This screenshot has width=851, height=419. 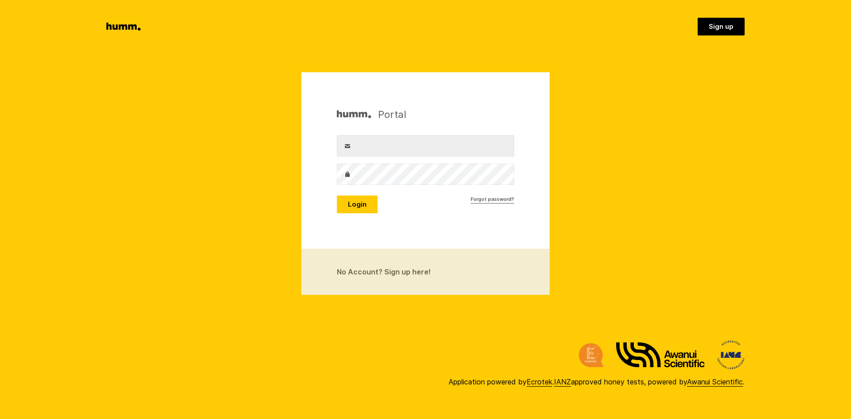 I want to click on div: Application powered by . approved honey tests, powered by ., so click(x=596, y=382).